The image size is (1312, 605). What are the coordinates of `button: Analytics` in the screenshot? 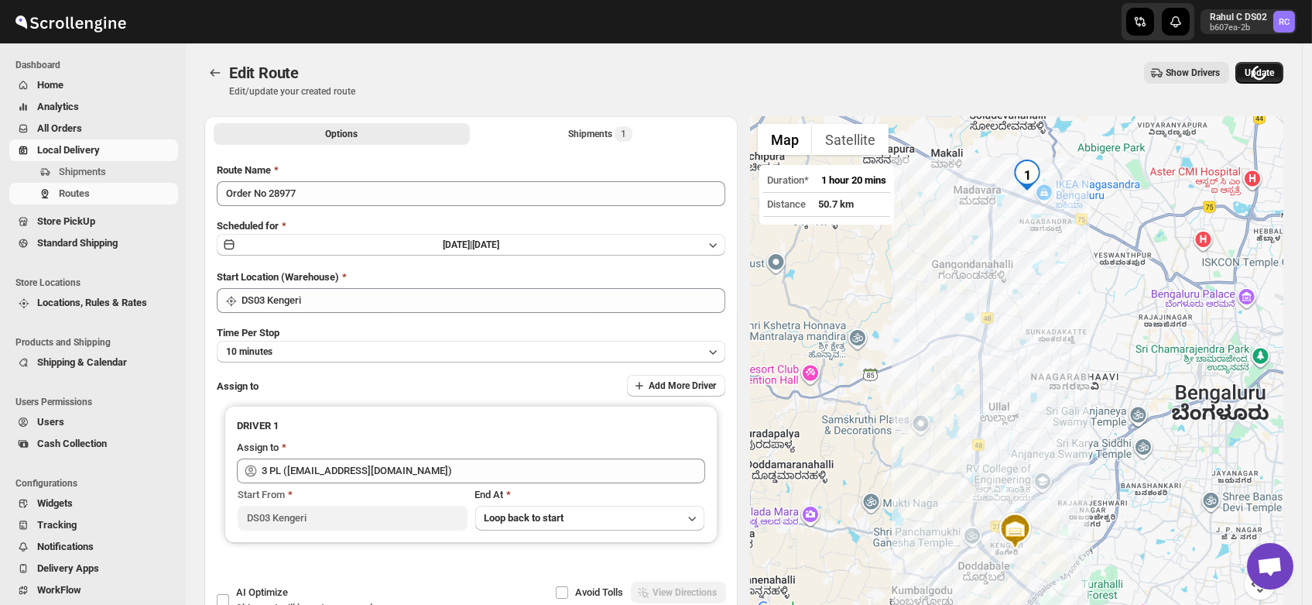 It's located at (94, 107).